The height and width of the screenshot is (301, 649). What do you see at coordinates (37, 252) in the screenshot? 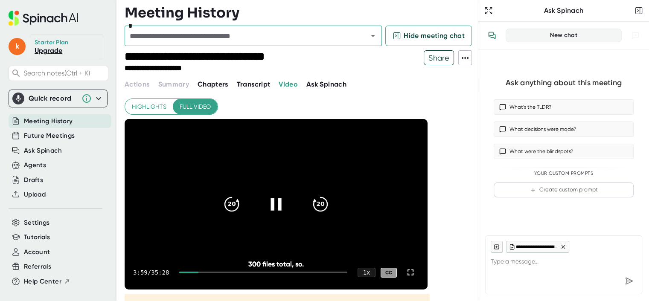
I see `button: Account` at bounding box center [37, 252].